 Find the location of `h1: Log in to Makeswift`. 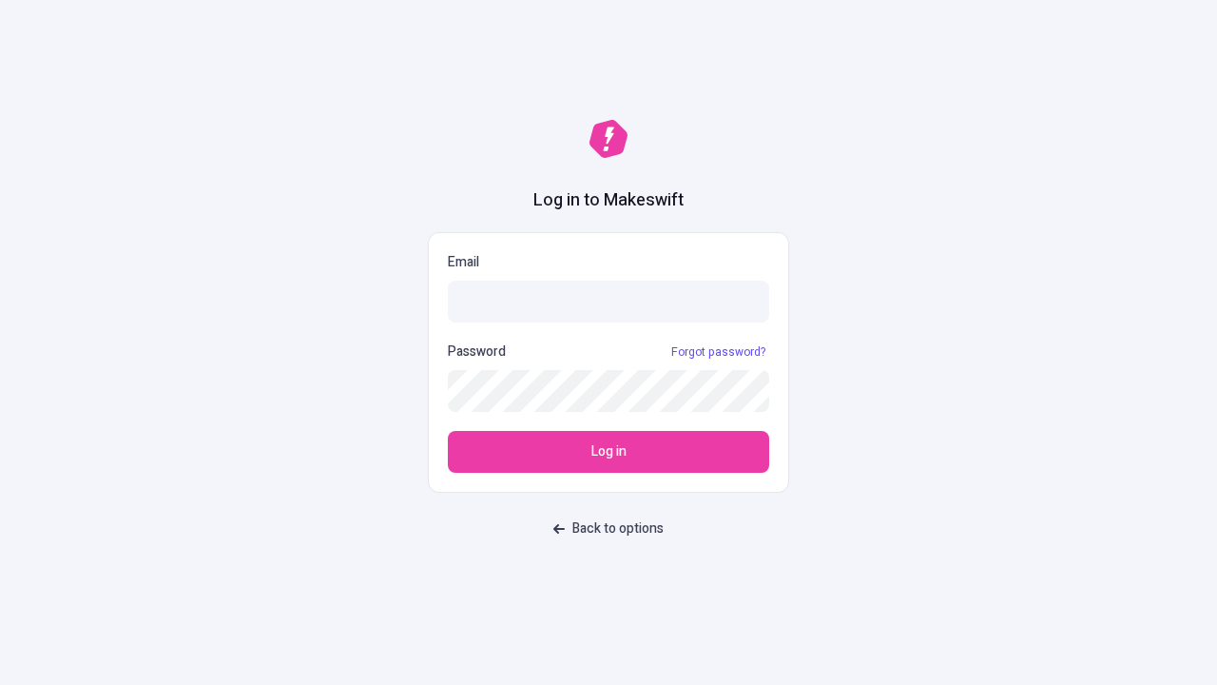

h1: Log in to Makeswift is located at coordinates (609, 201).